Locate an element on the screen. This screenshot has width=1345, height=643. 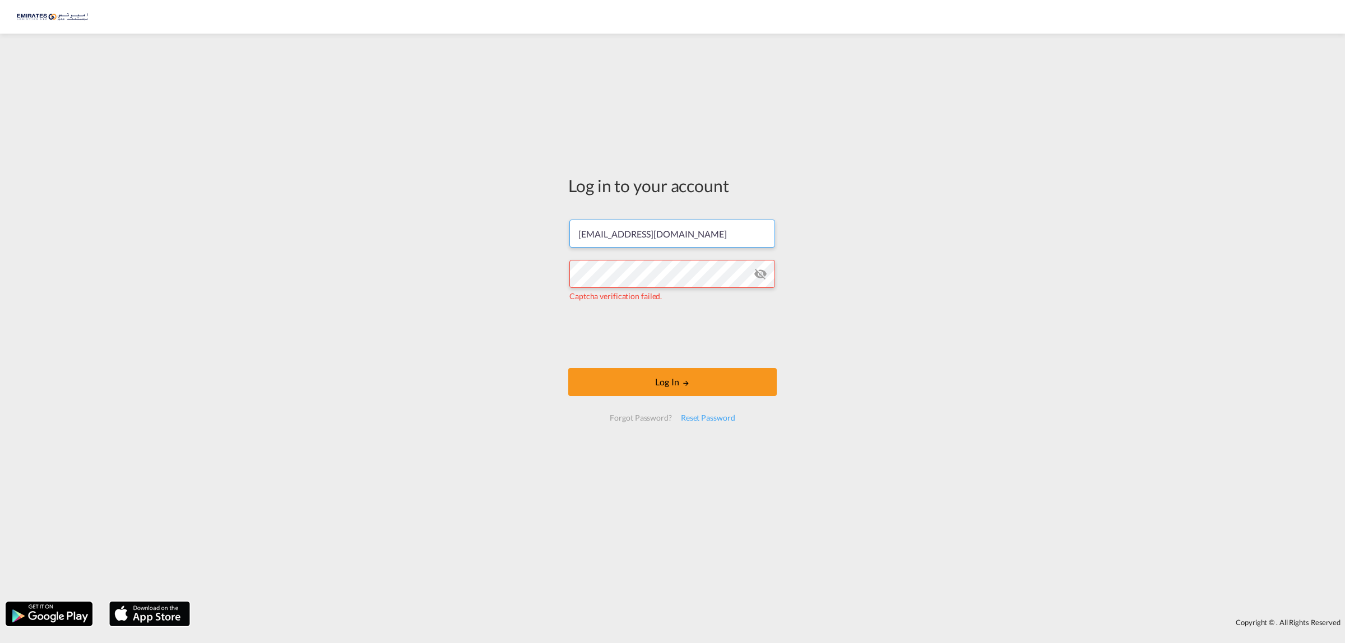
button: LOGIN is located at coordinates (672, 382).